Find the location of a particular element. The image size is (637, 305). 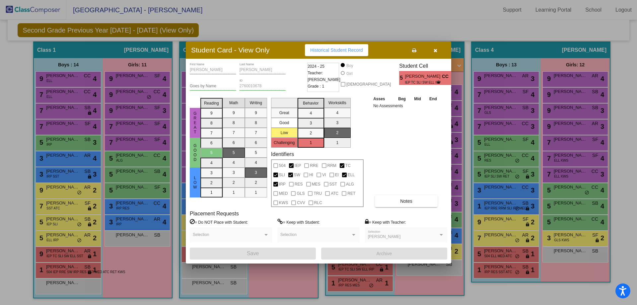

input: goes by name is located at coordinates (213, 86).